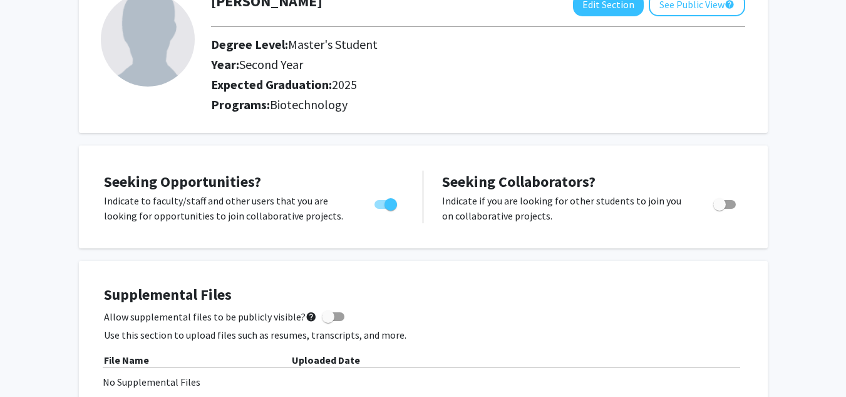 The height and width of the screenshot is (397, 846). I want to click on span: Seeking Collaborators?, so click(519, 181).